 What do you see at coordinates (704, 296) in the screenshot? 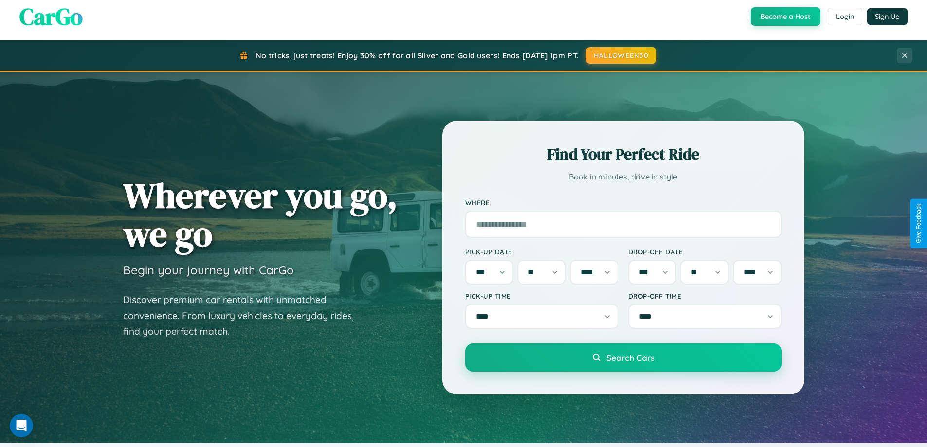
I see `label: Drop-off Time` at bounding box center [704, 296].